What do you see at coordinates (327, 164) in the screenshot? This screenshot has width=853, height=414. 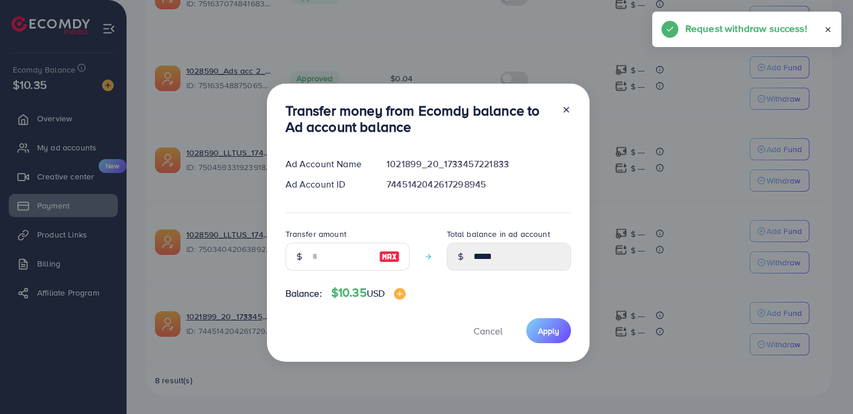 I see `div: Ad Account Name` at bounding box center [327, 164].